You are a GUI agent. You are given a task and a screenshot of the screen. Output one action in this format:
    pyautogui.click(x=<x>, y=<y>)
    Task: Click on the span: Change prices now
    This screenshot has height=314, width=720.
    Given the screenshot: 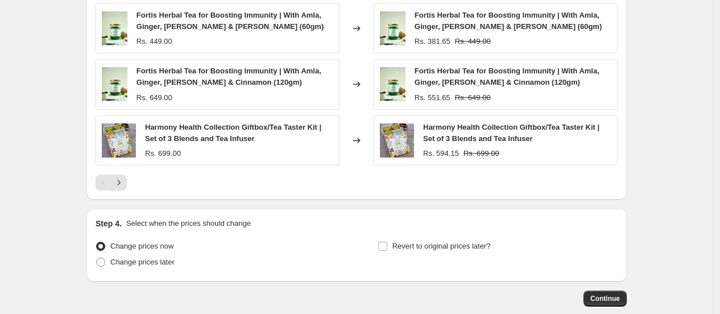 What is the action you would take?
    pyautogui.click(x=142, y=246)
    